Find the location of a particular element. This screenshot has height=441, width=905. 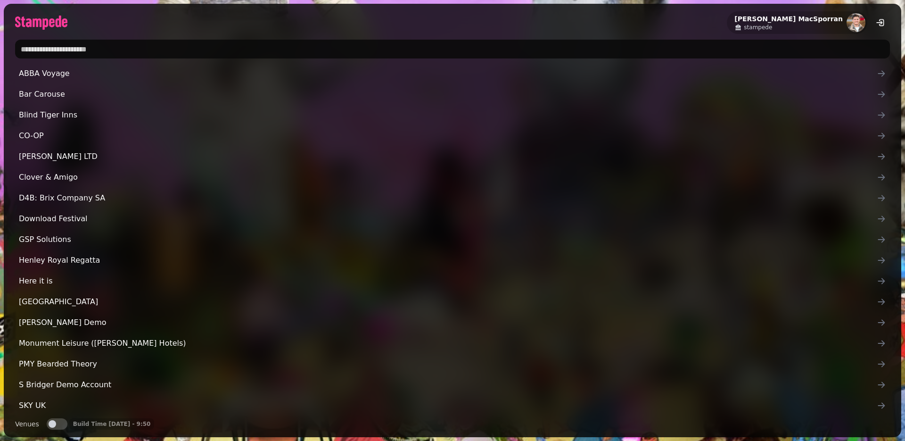

a: Clover & Amigo is located at coordinates (452, 177).